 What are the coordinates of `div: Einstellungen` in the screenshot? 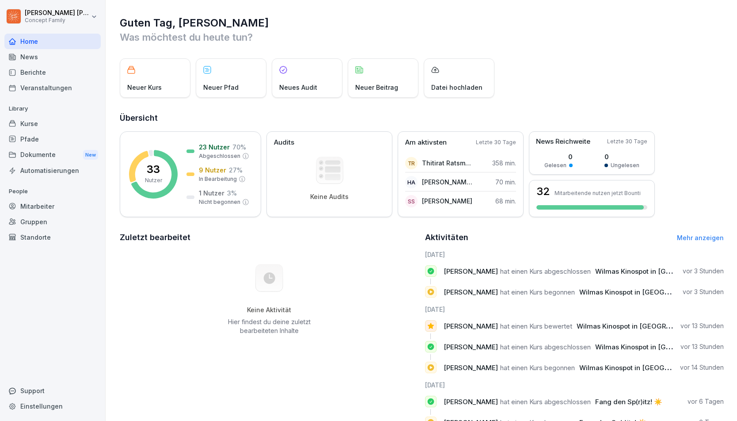 It's located at (53, 406).